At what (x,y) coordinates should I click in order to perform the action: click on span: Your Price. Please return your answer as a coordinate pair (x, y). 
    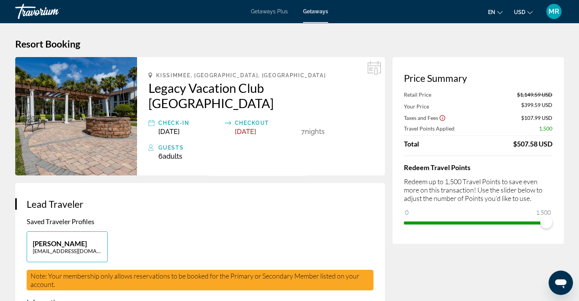
    Looking at the image, I should click on (416, 106).